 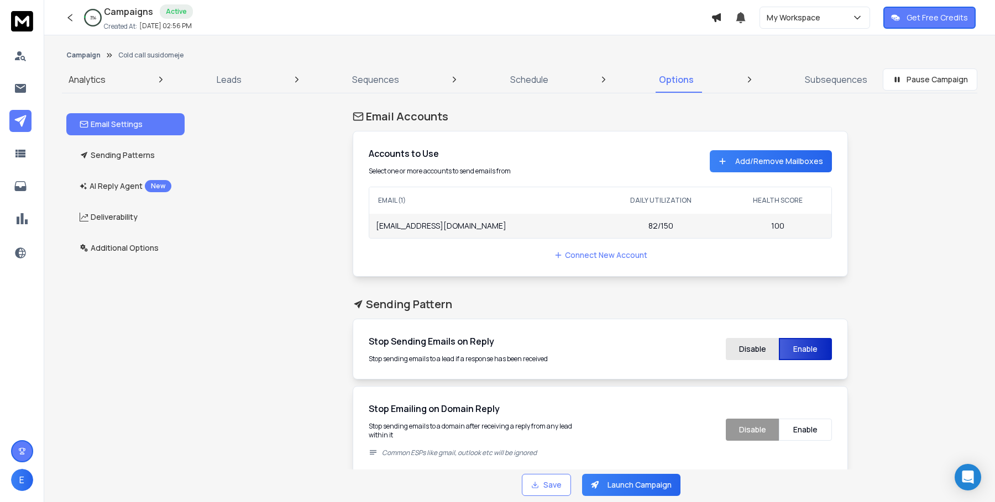 I want to click on a: Analytics, so click(x=87, y=80).